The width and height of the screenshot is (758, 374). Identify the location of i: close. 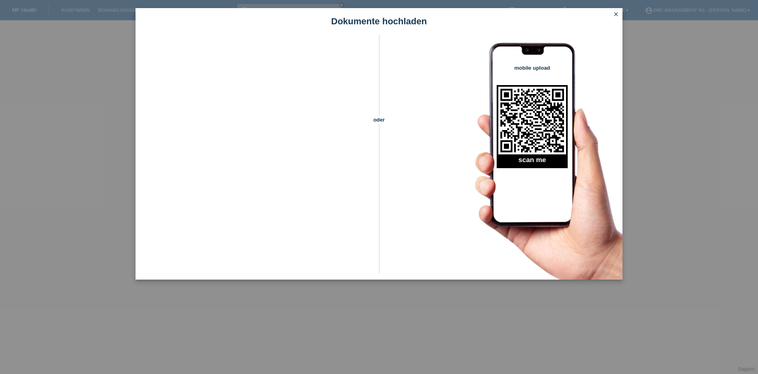
(616, 14).